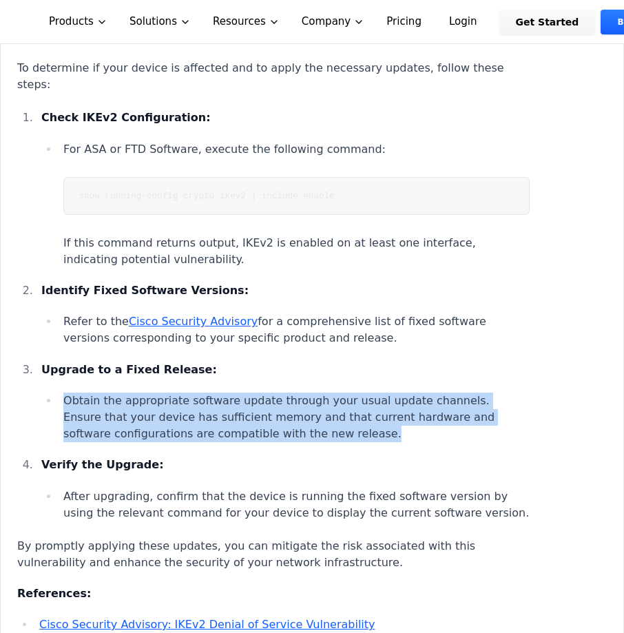  Describe the element at coordinates (294, 505) in the screenshot. I see `li: After upgrading, confirm that the device is running the fixed software version by using the relev...` at that location.